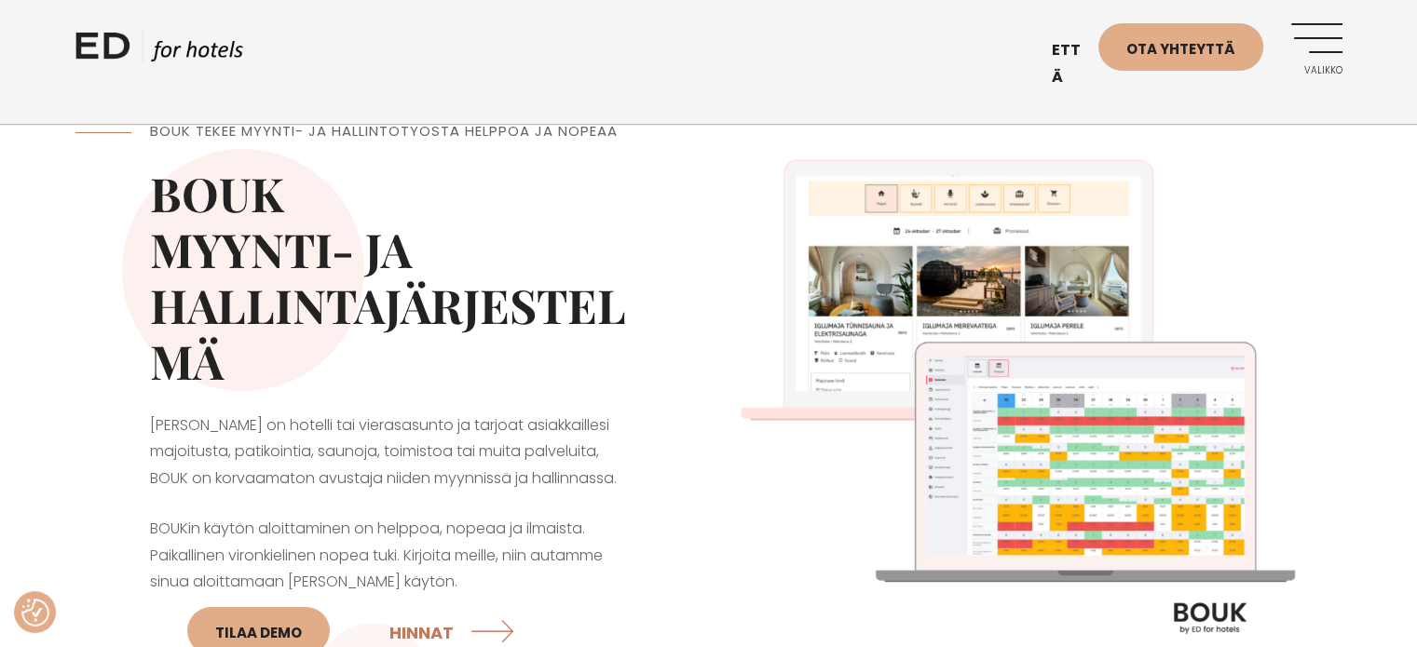 The image size is (1417, 647). What do you see at coordinates (217, 193) in the screenshot?
I see `font: BOUK` at bounding box center [217, 193].